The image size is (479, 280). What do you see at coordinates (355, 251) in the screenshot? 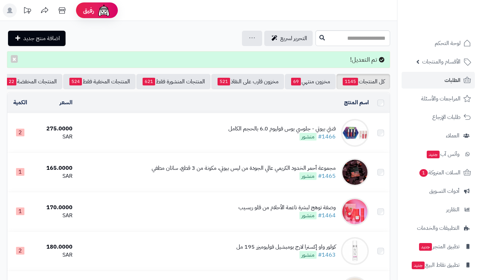
I see `img: كولور واو إكسترا لارج بومبشيل فوليوميزر 195 مل` at bounding box center [355, 251].